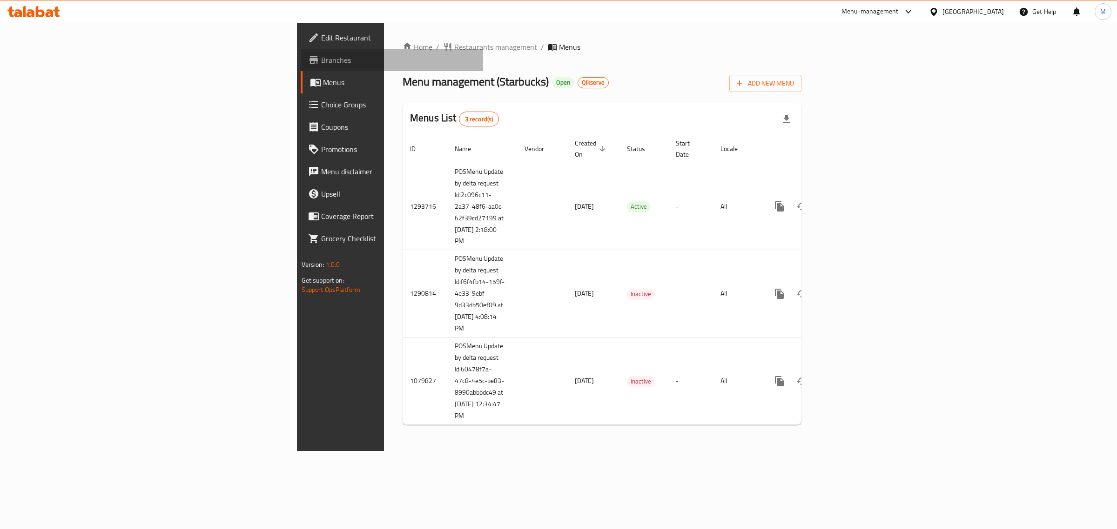 The height and width of the screenshot is (529, 1117). What do you see at coordinates (392, 194) in the screenshot?
I see `a: Upsell` at bounding box center [392, 194].